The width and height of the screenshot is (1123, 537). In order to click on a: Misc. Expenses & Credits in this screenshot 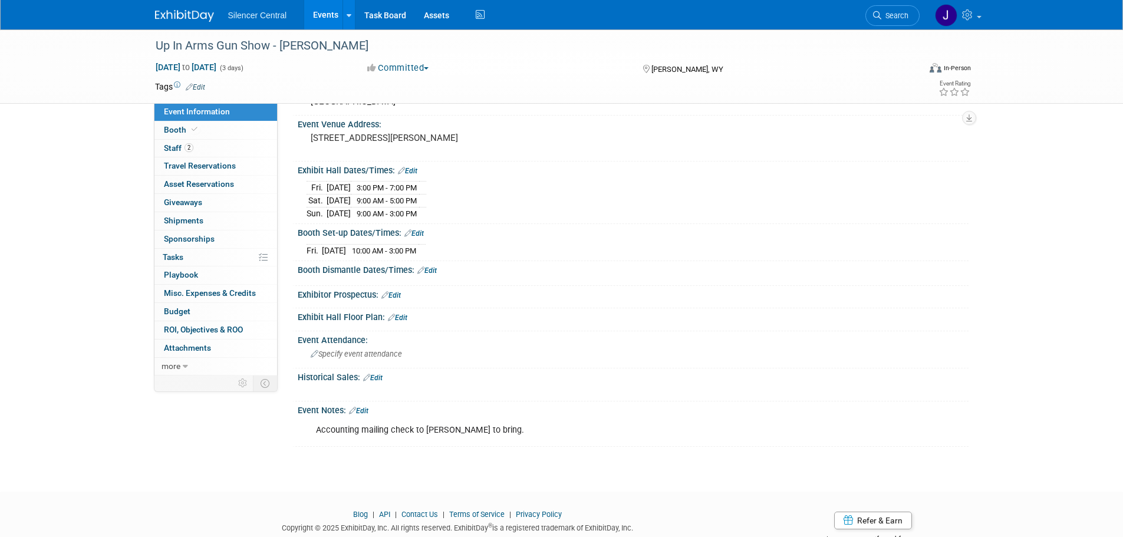, I will do `click(216, 294)`.